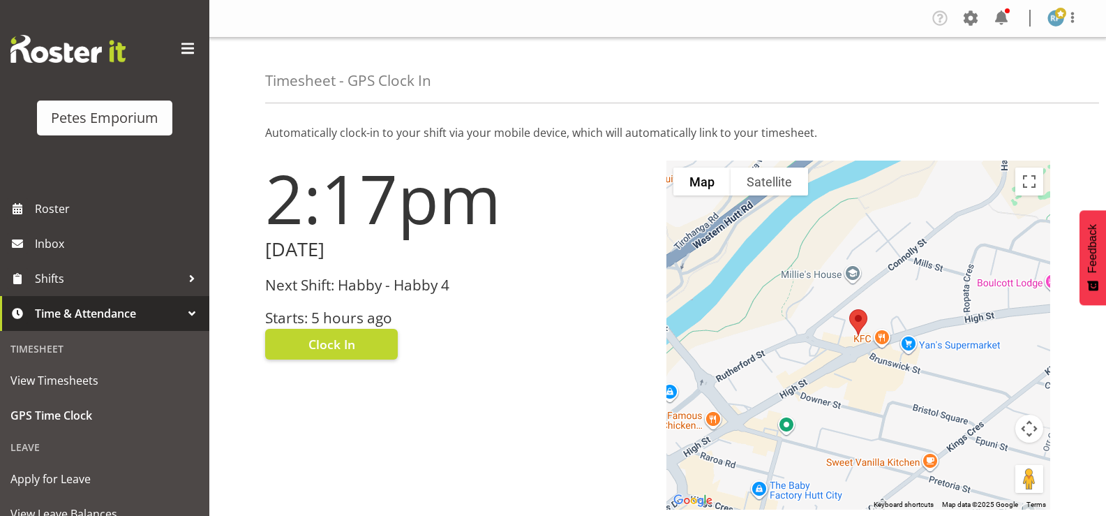  Describe the element at coordinates (1093, 258) in the screenshot. I see `button: Feedback - Show survey` at that location.